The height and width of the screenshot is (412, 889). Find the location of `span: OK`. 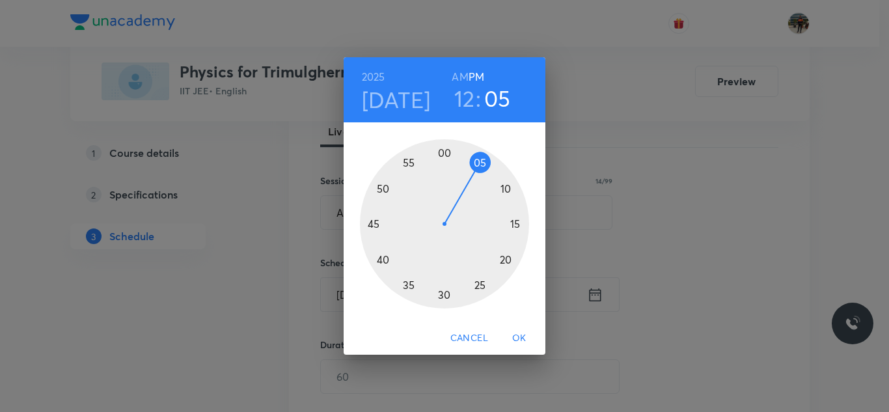

span: OK is located at coordinates (519, 338).